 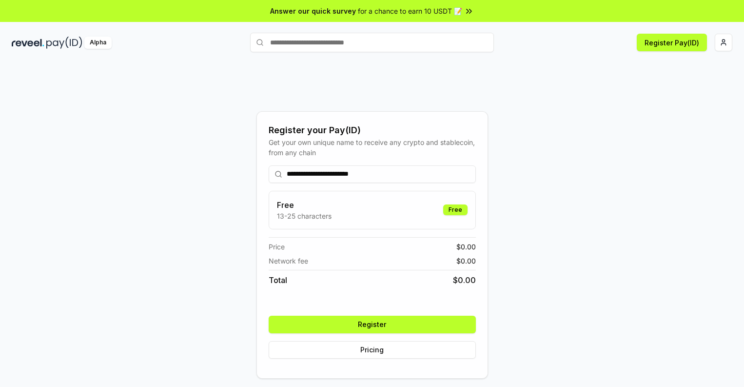 I want to click on button: Register Pay(ID), so click(x=672, y=42).